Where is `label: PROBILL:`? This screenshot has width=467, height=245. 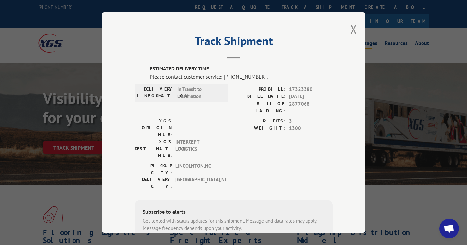
label: PROBILL: is located at coordinates (260, 89).